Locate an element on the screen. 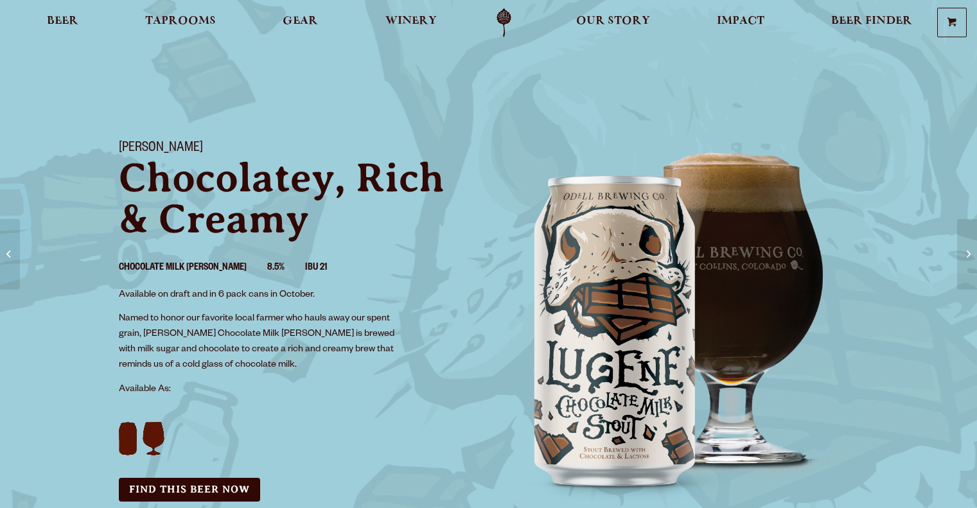  a: Find this Beer Now is located at coordinates (189, 489).